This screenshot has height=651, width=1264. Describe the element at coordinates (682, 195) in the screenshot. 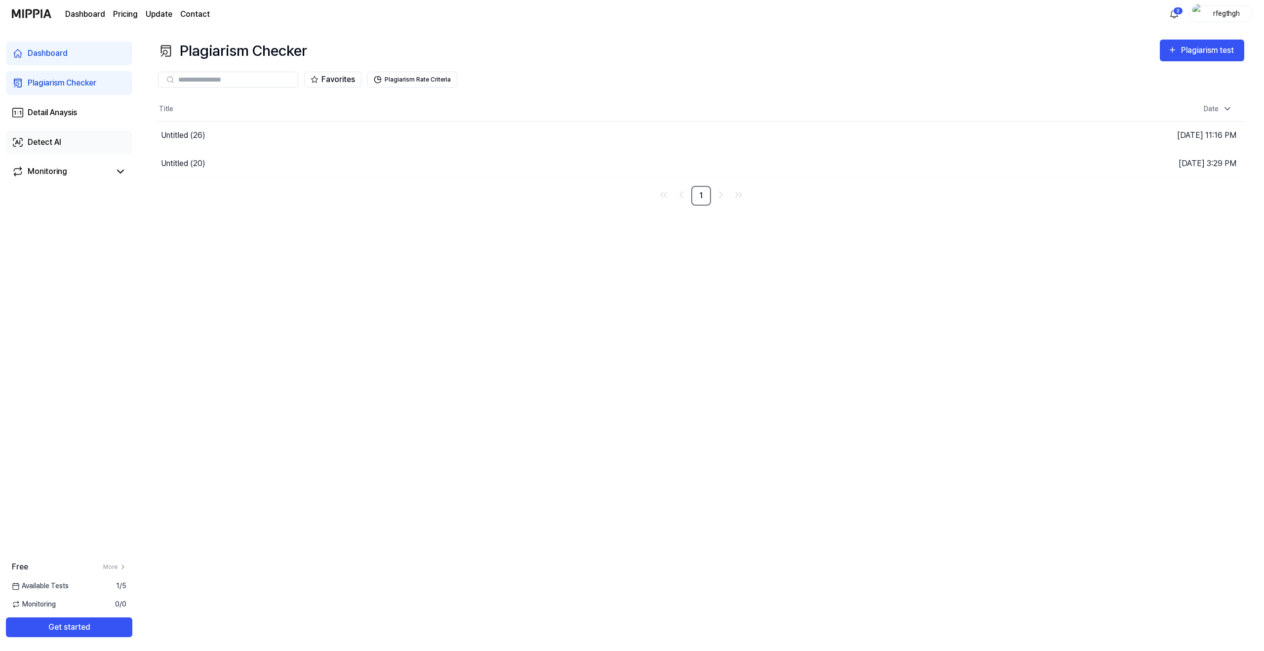

I see `a: Go to previous page` at that location.